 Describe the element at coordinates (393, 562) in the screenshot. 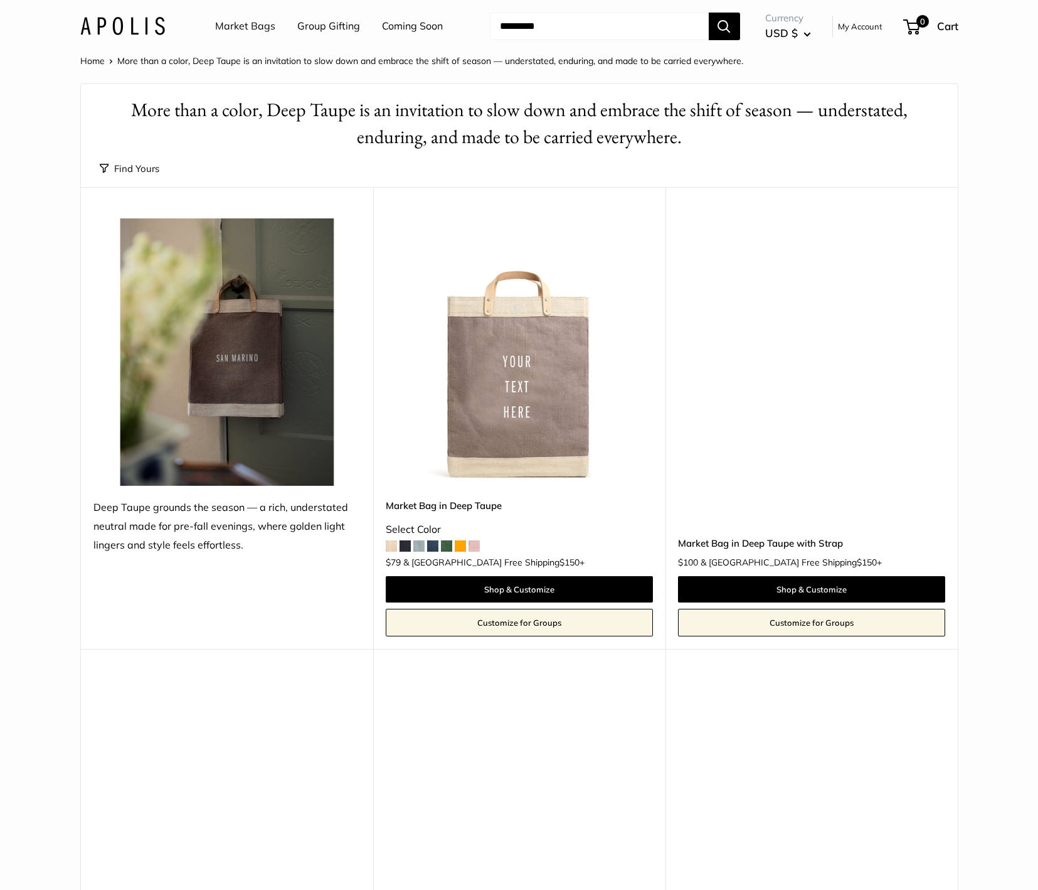

I see `span: $79` at that location.